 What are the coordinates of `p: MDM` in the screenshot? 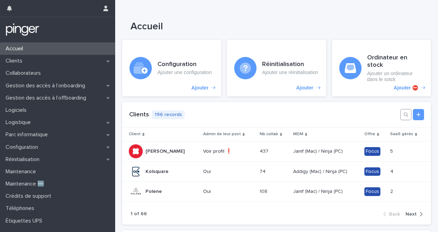 It's located at (298, 134).